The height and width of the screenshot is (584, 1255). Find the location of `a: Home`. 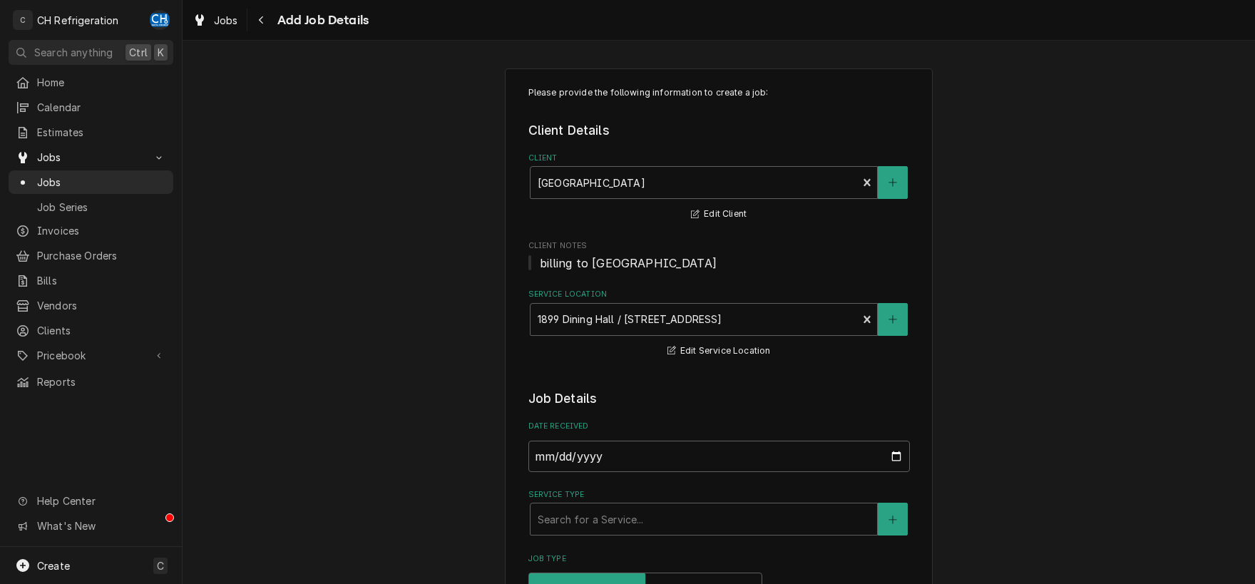

a: Home is located at coordinates (91, 82).